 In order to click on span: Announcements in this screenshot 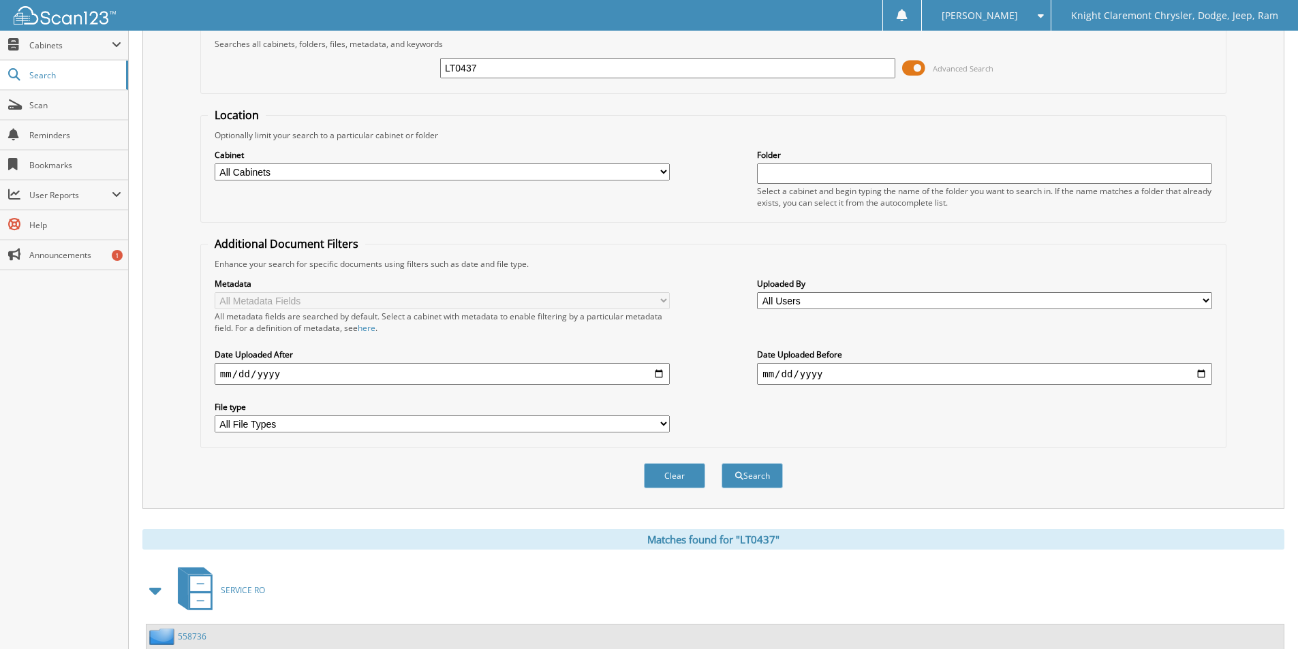, I will do `click(75, 255)`.